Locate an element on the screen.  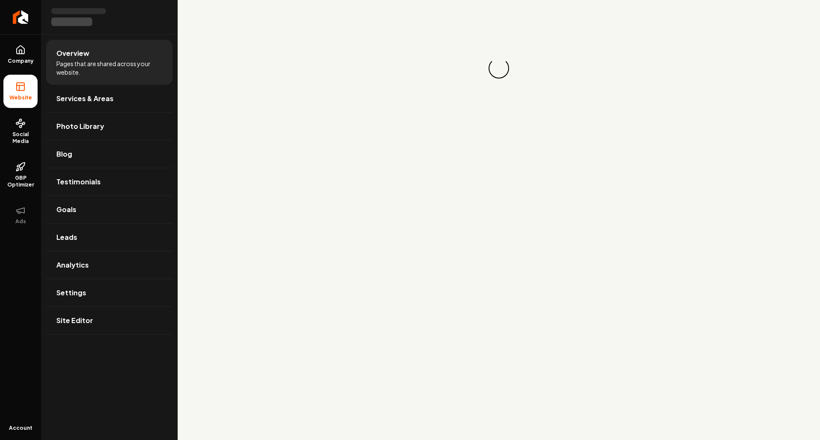
span: Company is located at coordinates (21, 61).